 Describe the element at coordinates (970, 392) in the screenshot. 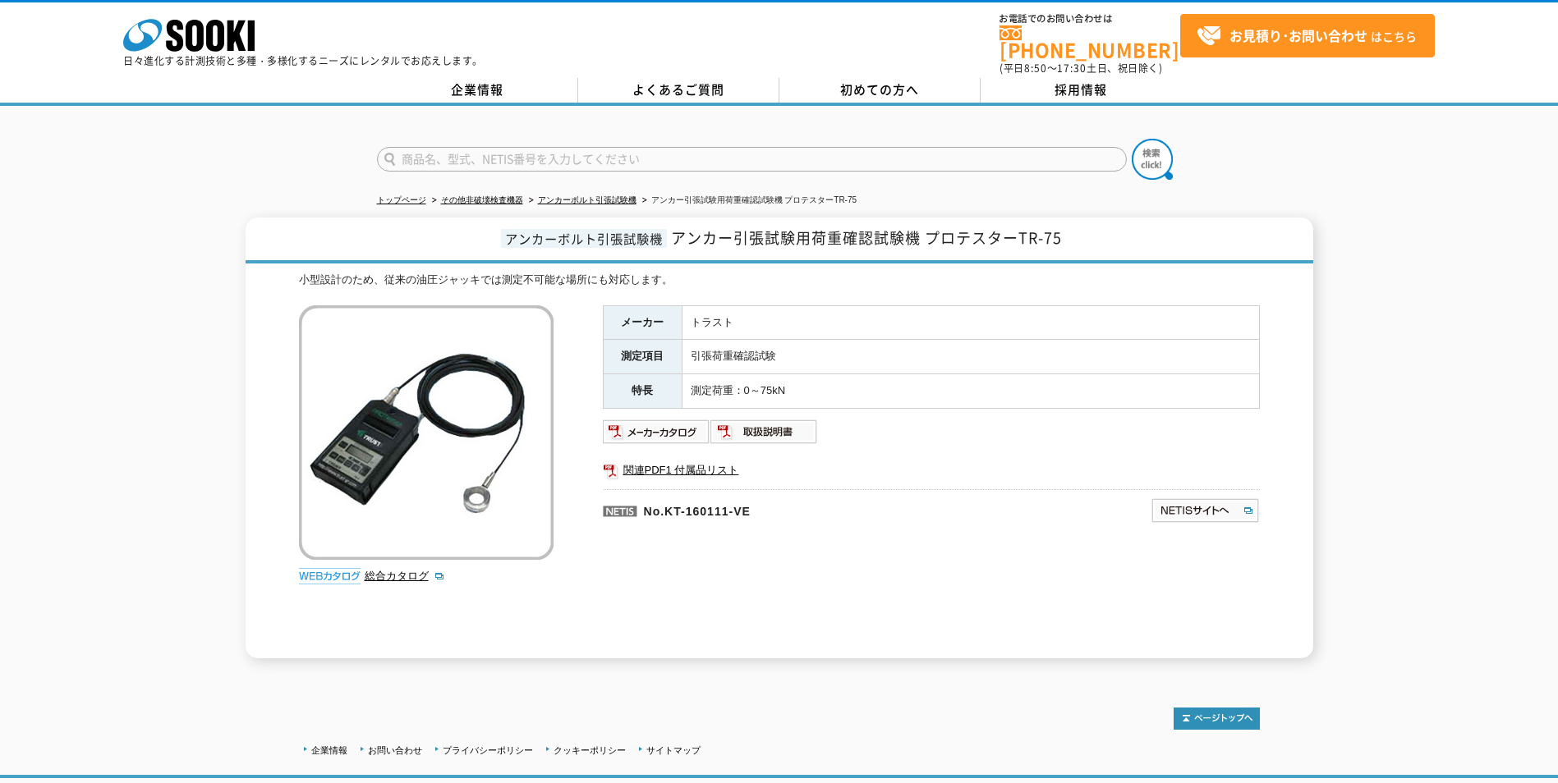

I see `td: 測定荷重：0～75kN` at that location.